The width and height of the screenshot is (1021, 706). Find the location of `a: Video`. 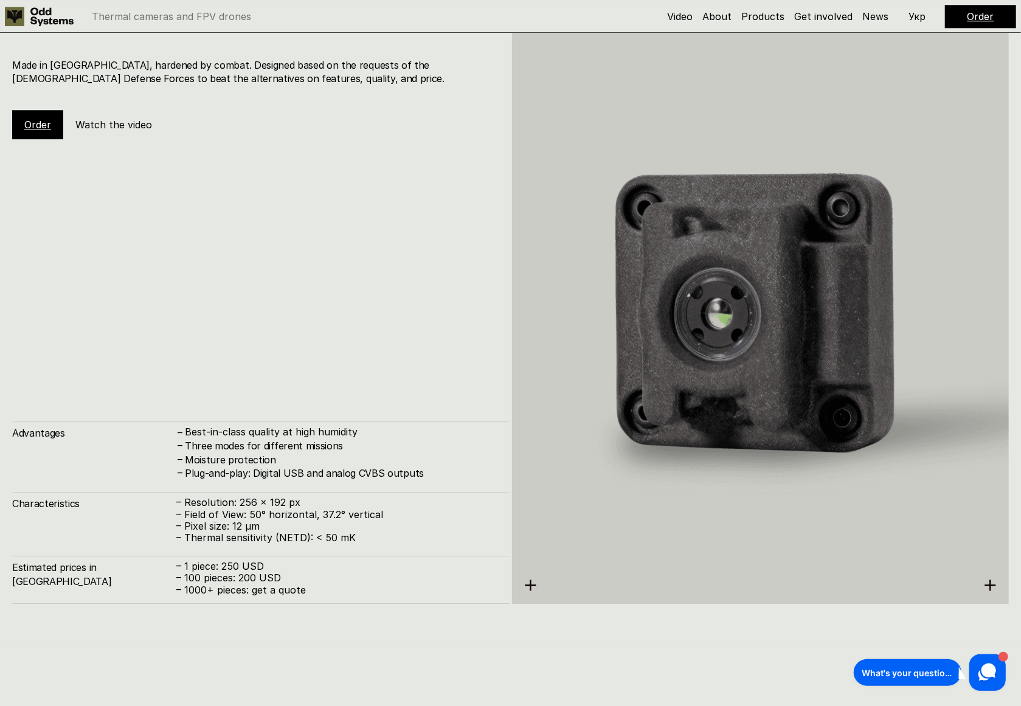

a: Video is located at coordinates (680, 16).